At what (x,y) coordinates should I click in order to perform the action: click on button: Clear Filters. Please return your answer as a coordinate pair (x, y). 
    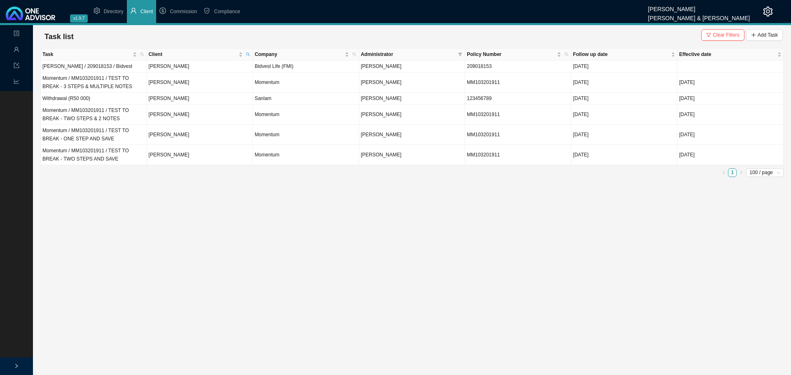
    Looking at the image, I should click on (723, 35).